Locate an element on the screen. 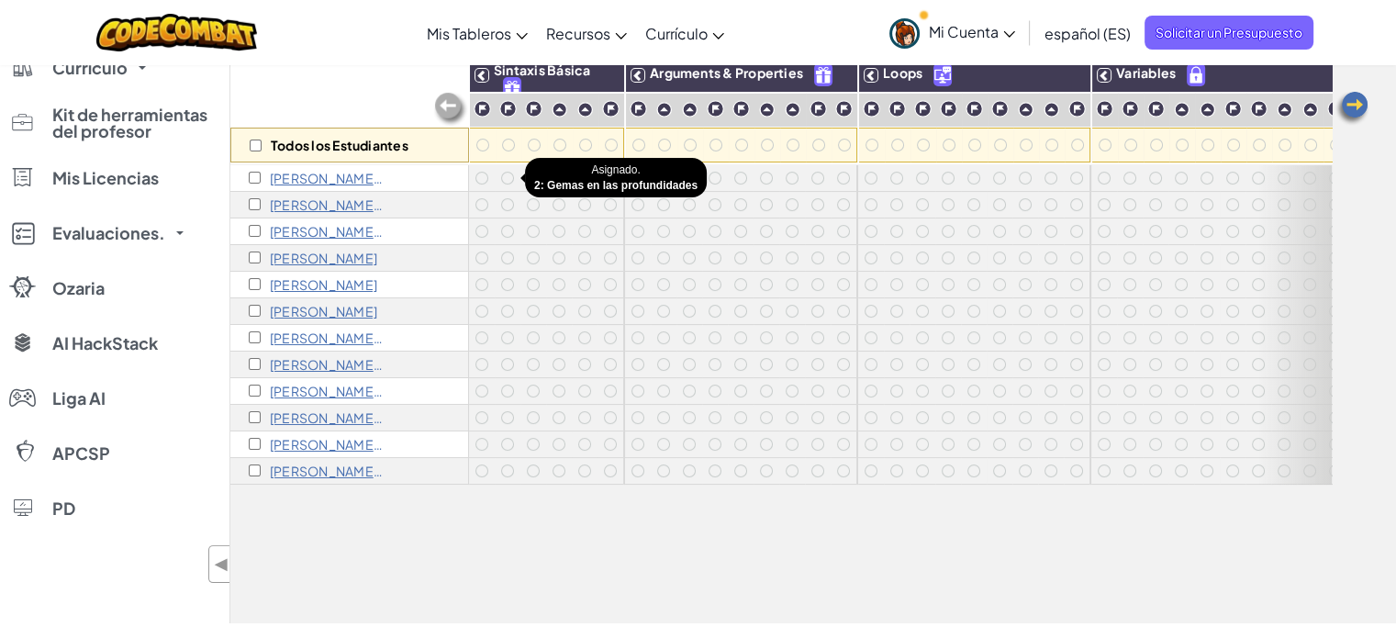 The width and height of the screenshot is (1396, 638). img: IconUnlockWithCall.svg is located at coordinates (943, 74).